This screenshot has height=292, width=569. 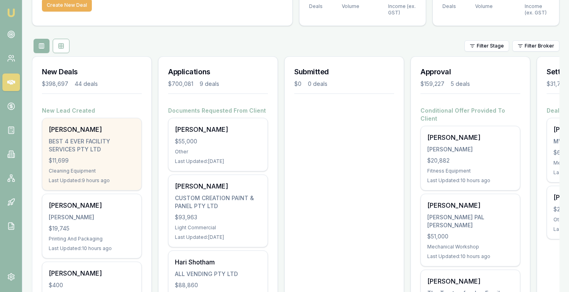 I want to click on div: $700,081, so click(x=180, y=84).